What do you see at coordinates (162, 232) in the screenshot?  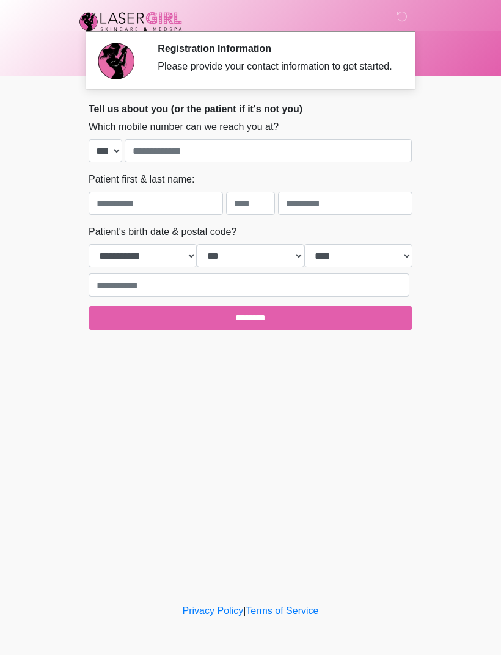 I see `label: Patient's birth date & postal code?` at bounding box center [162, 232].